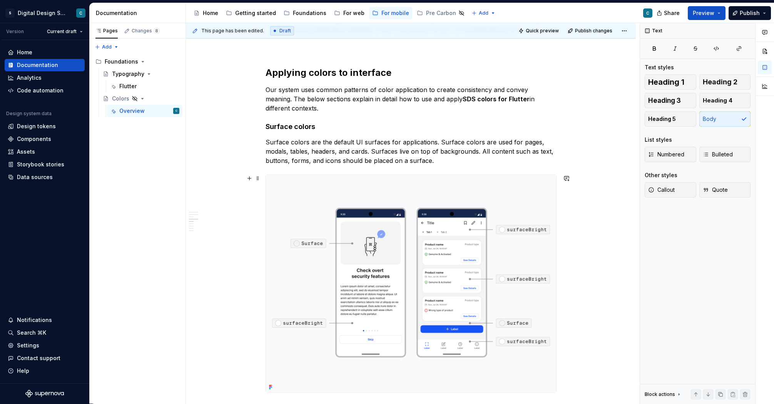  Describe the element at coordinates (120, 98) in the screenshot. I see `div: Colors` at that location.